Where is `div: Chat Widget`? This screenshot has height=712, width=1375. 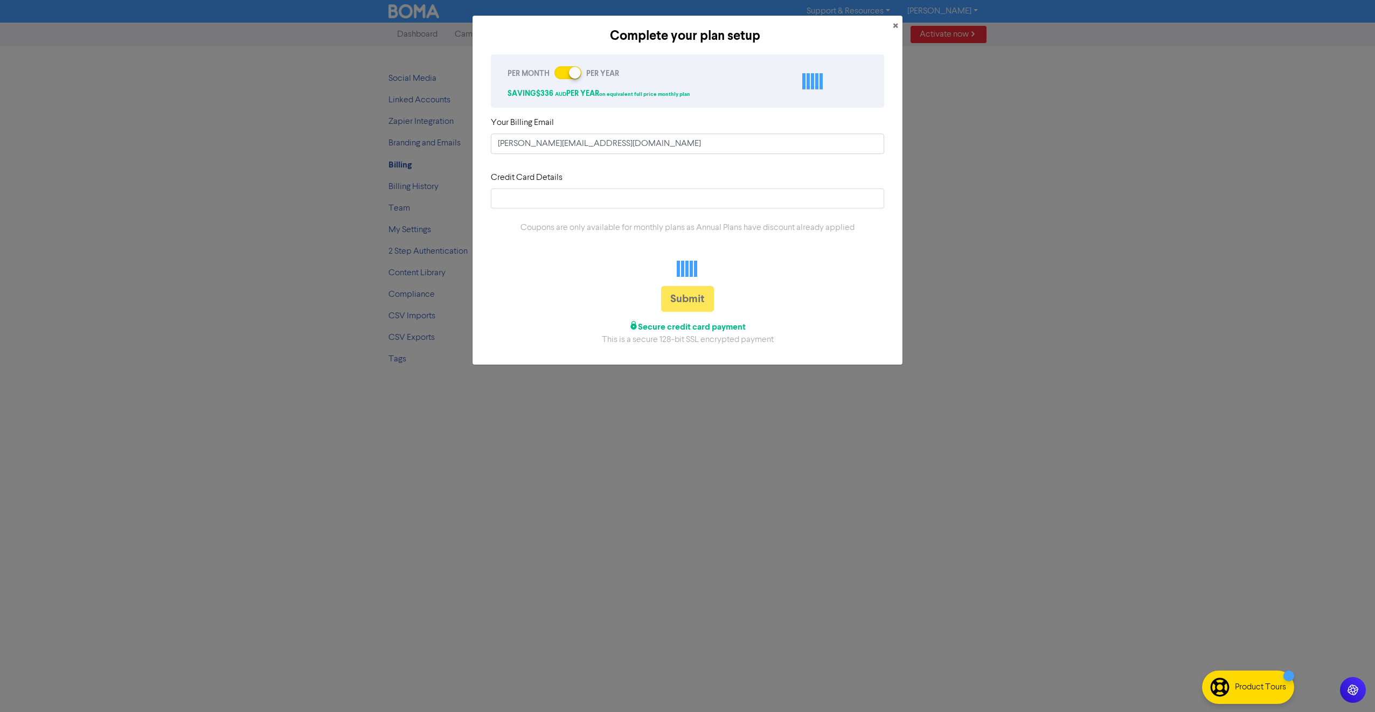 div: Chat Widget is located at coordinates (1307, 654).